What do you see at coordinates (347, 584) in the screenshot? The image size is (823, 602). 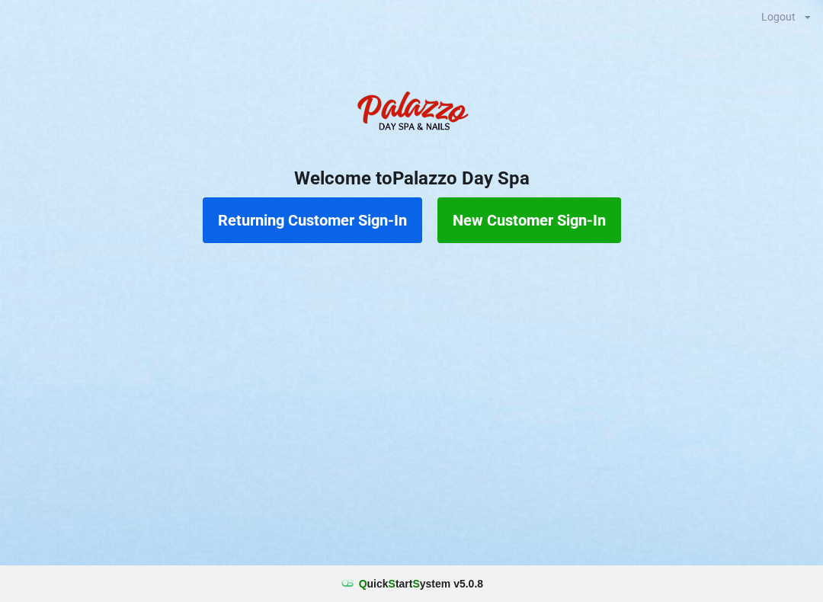 I see `img: favicon.ico` at bounding box center [347, 584].